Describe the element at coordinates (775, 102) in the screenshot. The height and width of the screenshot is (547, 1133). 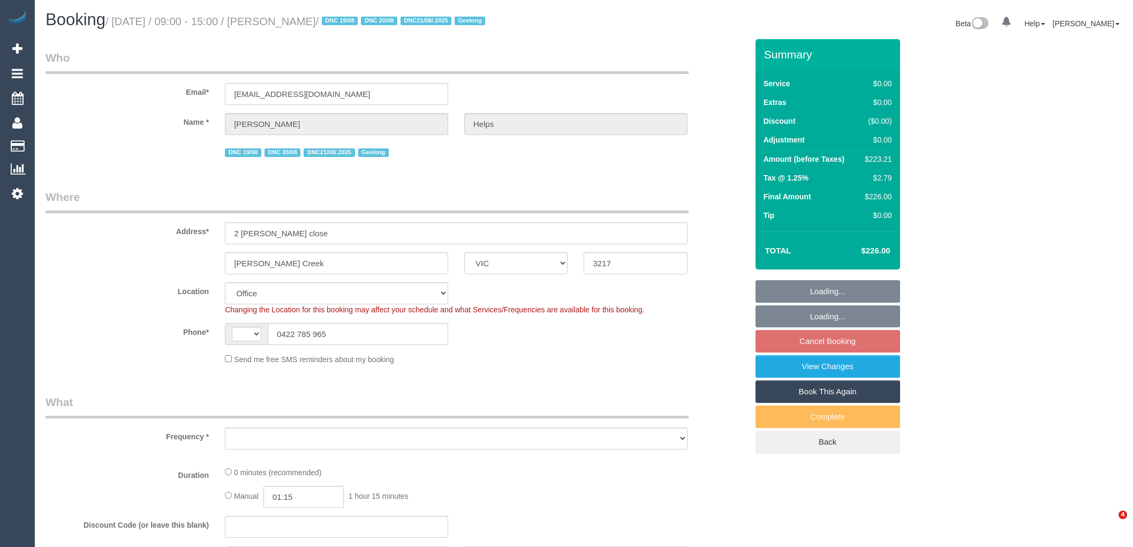
I see `label: Extras` at that location.